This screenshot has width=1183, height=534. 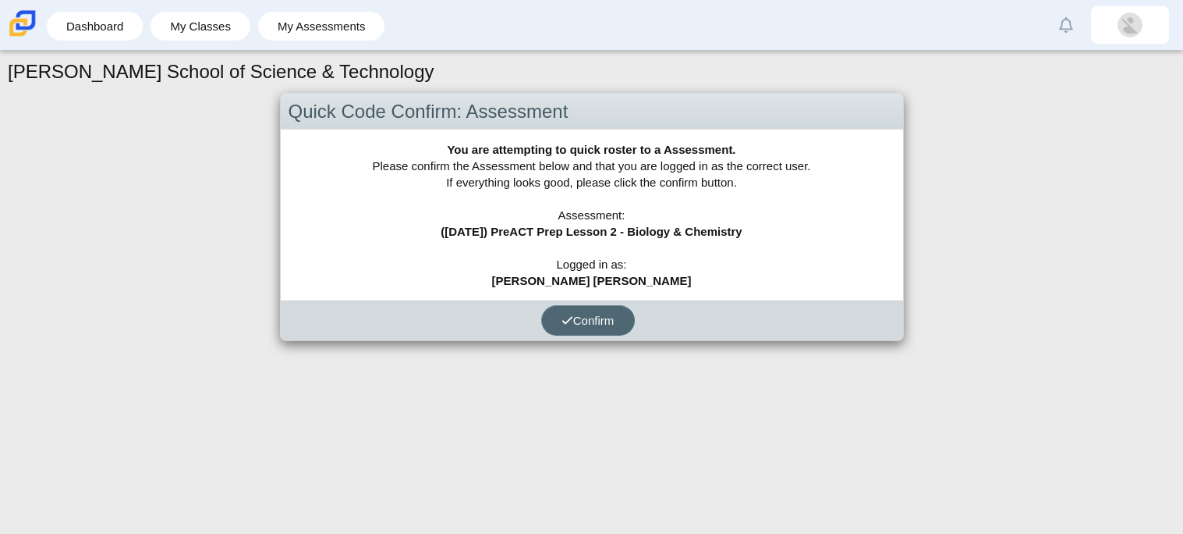 What do you see at coordinates (588, 320) in the screenshot?
I see `span: Confirm` at bounding box center [588, 320].